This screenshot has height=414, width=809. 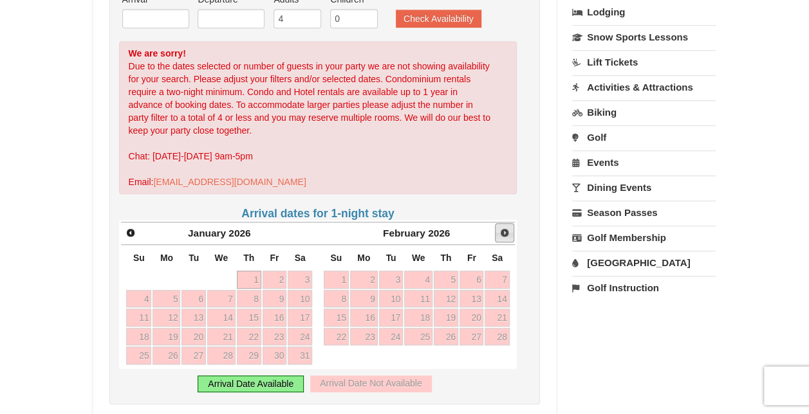 I want to click on button: Check Availability, so click(x=438, y=19).